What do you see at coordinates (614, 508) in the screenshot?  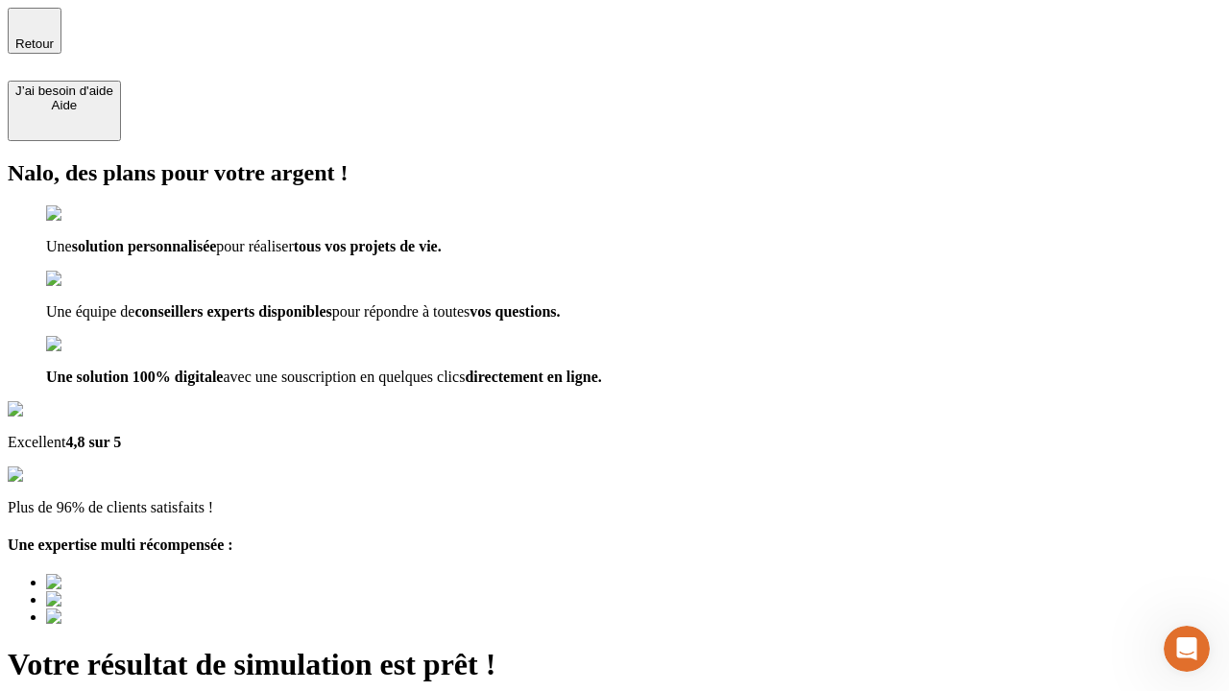 I see `p: Plus de 96% de clients satisfaits !` at bounding box center [614, 508].